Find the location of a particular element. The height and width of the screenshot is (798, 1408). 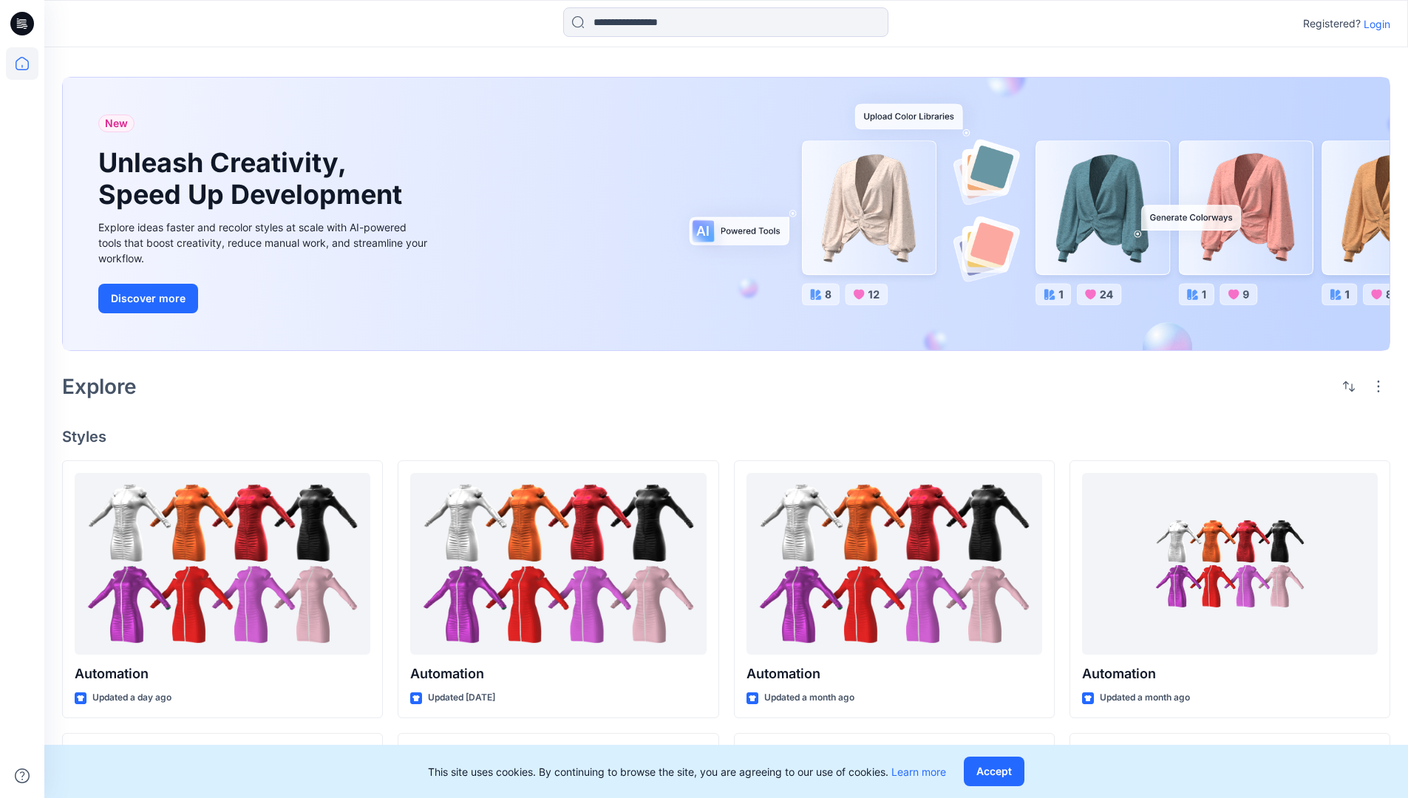

div: Explore ideas faster and recolor styles at scale with AI-powered tools that boost creativity, red... is located at coordinates (265, 243).